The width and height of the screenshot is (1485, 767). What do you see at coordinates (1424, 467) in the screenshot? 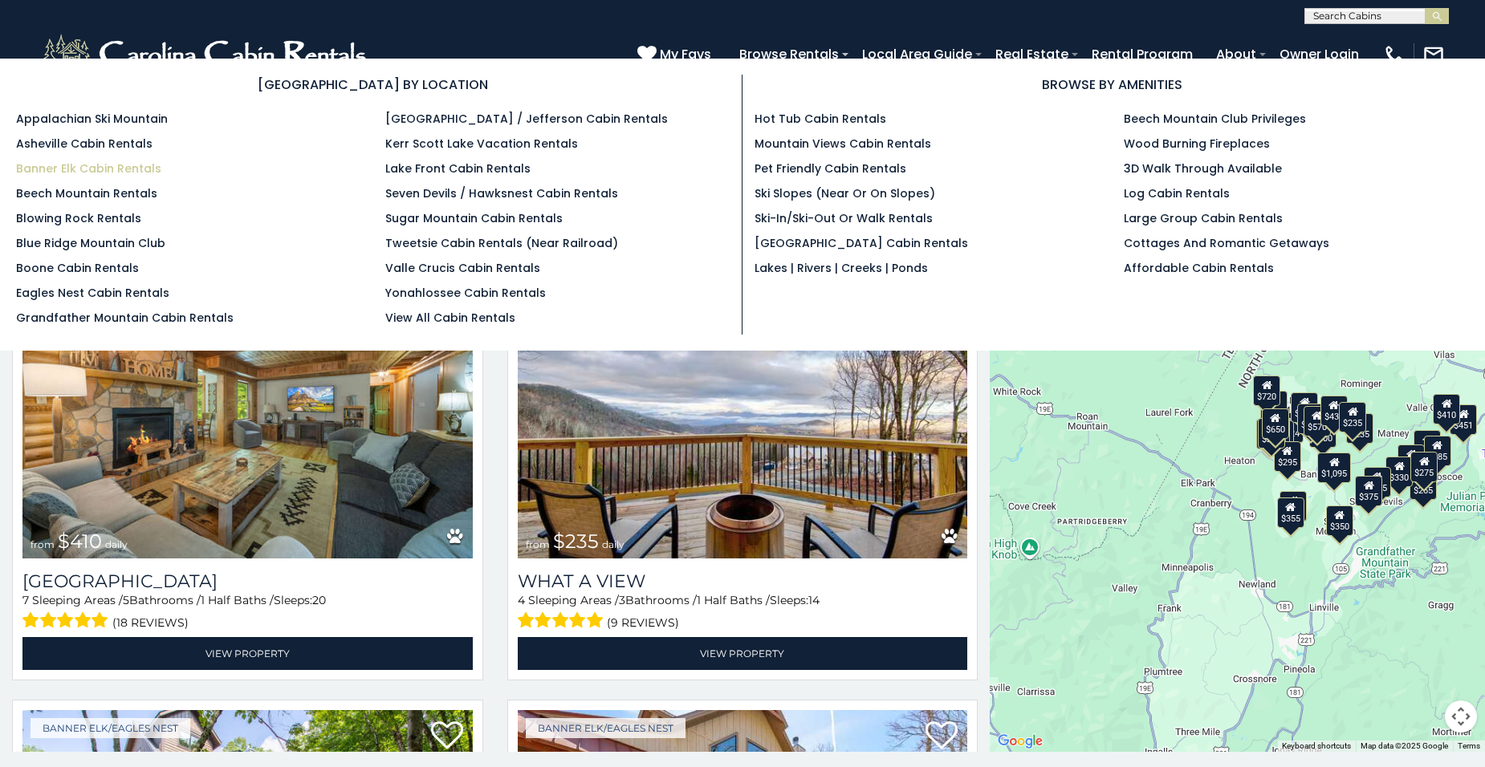
I see `div: $275` at bounding box center [1424, 467].